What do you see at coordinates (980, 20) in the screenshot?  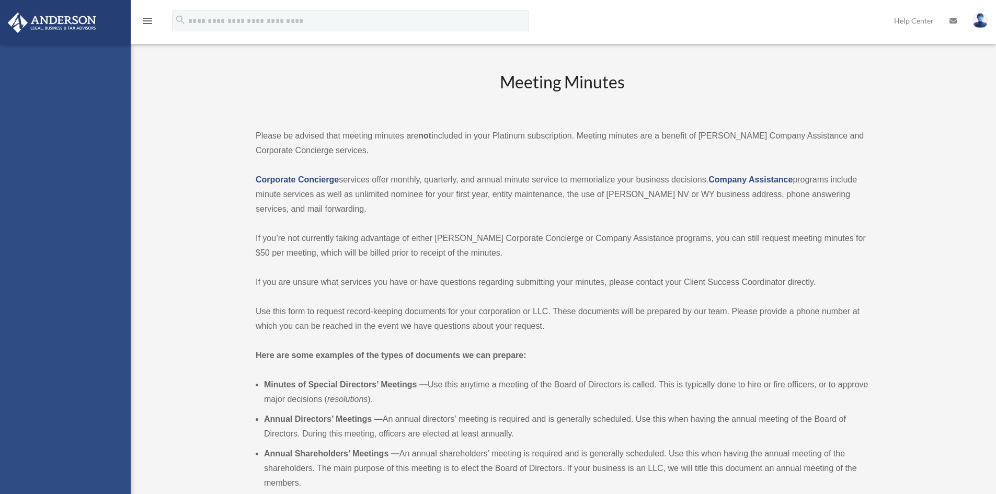 I see `img: User Pic` at bounding box center [980, 20].